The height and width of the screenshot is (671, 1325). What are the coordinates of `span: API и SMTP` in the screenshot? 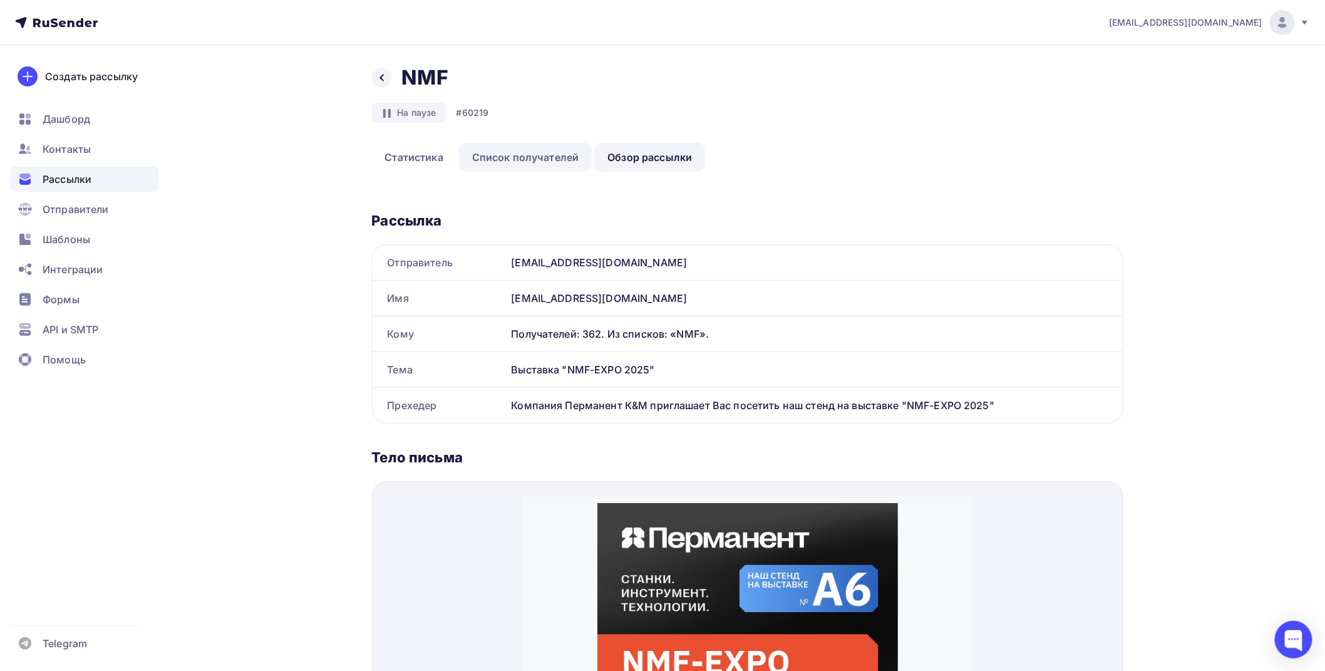 It's located at (70, 329).